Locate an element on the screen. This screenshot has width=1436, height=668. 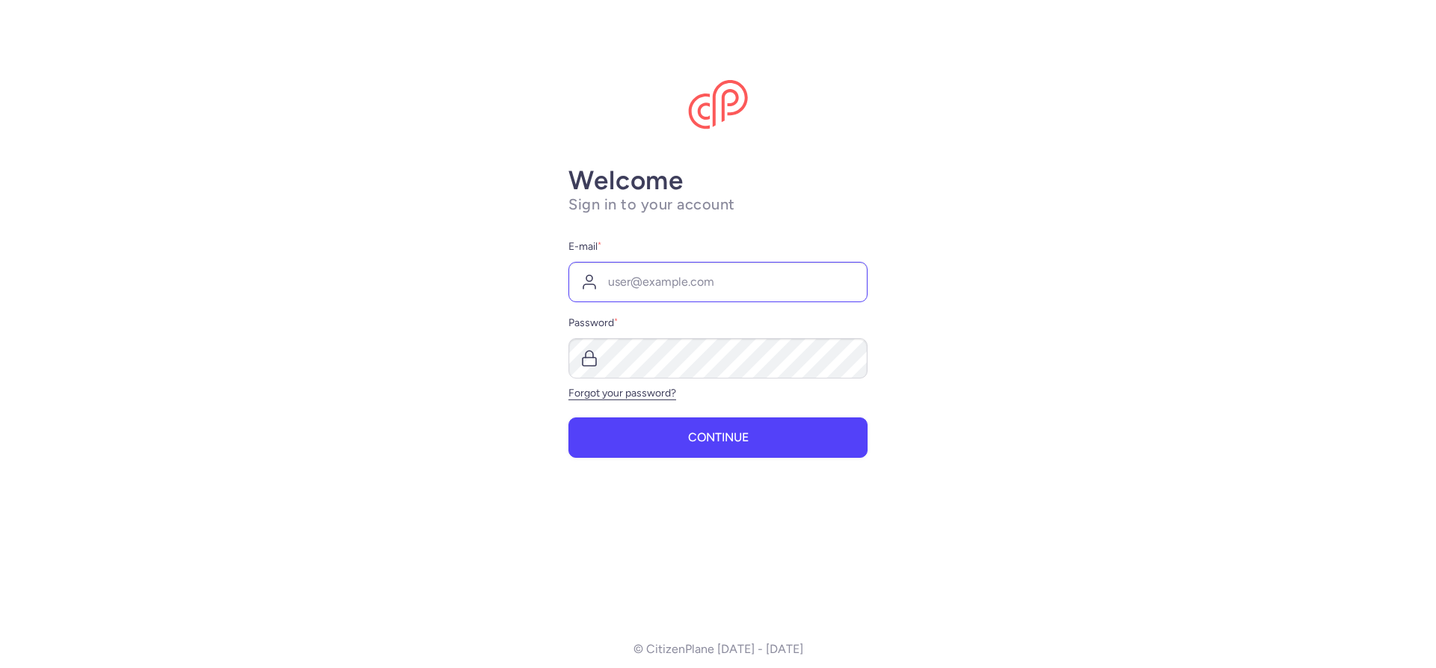
label: E-mail is located at coordinates (718, 247).